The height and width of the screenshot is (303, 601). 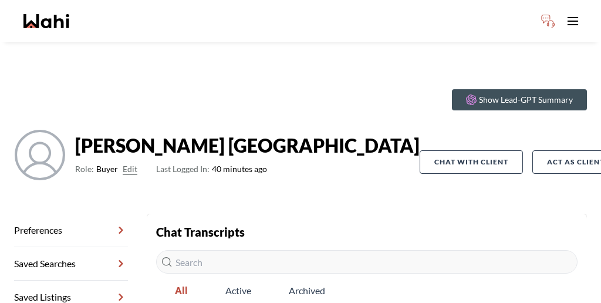 I want to click on button: Chat with client, so click(x=471, y=162).